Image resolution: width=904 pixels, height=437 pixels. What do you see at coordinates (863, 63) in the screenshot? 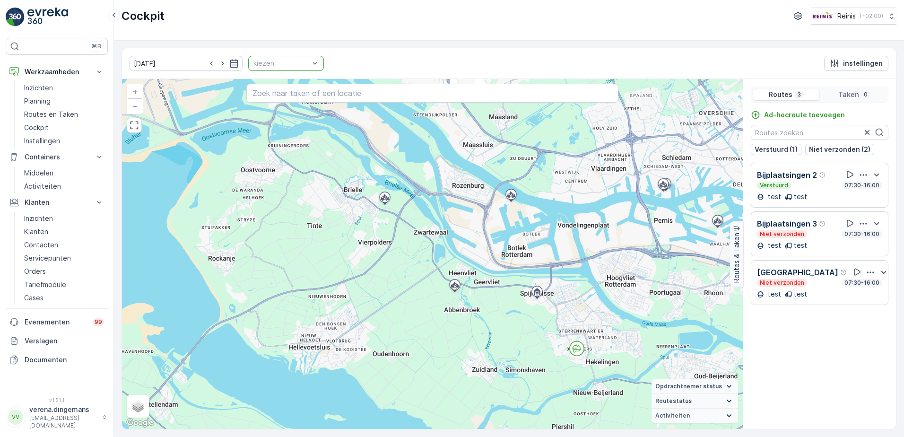
I see `p: instellingen` at bounding box center [863, 63].